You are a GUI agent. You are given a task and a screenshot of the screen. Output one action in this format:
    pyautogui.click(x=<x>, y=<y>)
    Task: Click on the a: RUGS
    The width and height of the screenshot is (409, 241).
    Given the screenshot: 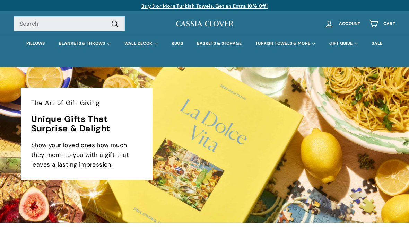 What is the action you would take?
    pyautogui.click(x=177, y=43)
    